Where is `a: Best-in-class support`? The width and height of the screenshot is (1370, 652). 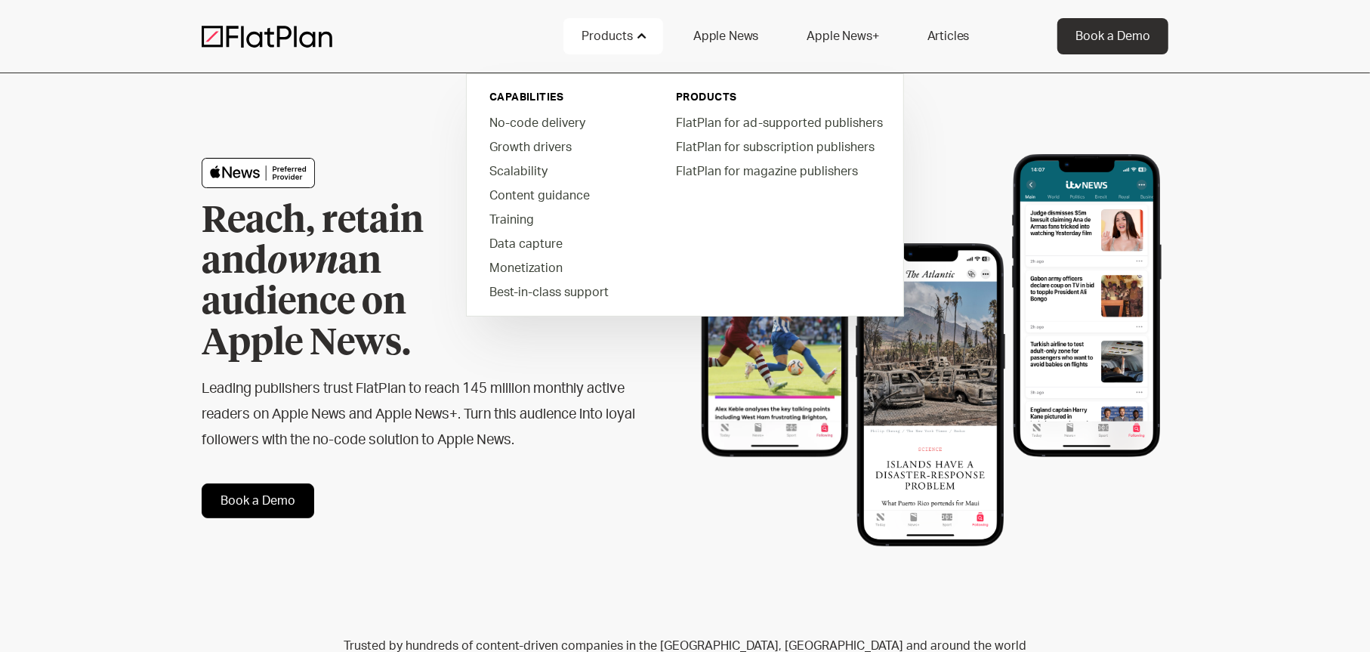
a: Best-in-class support is located at coordinates (563, 291).